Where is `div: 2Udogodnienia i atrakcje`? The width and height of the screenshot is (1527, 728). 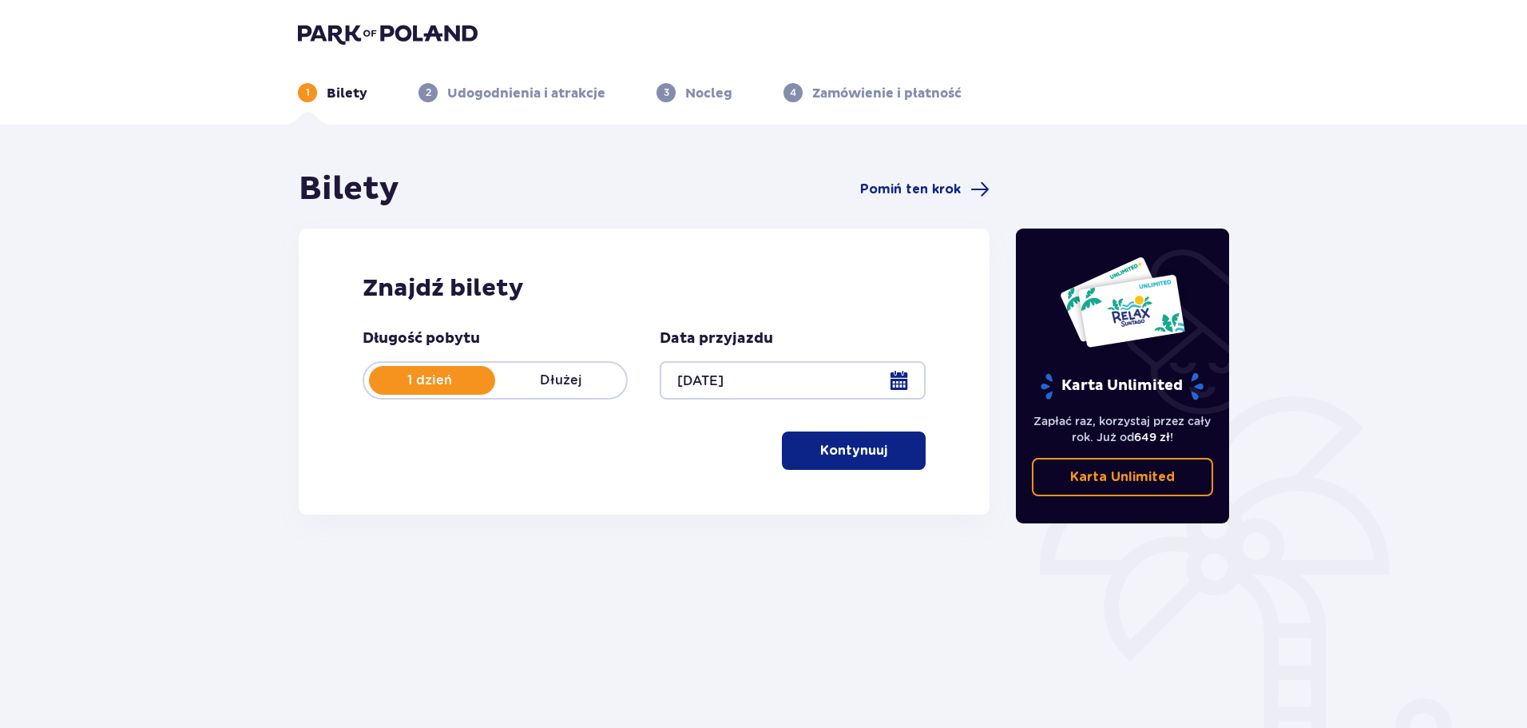 div: 2Udogodnienia i atrakcje is located at coordinates (512, 93).